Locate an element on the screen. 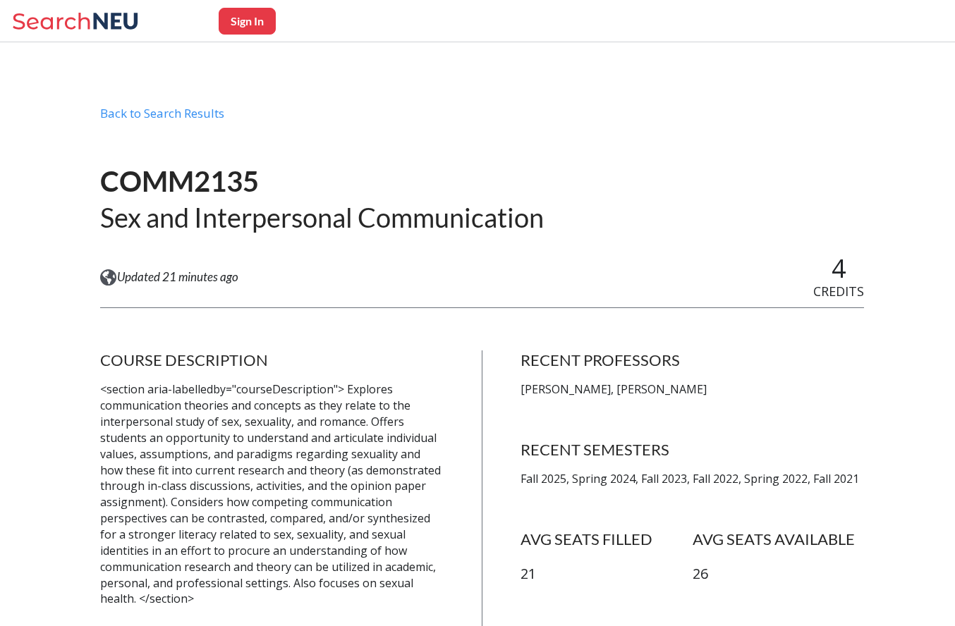  p: 26 is located at coordinates (778, 574).